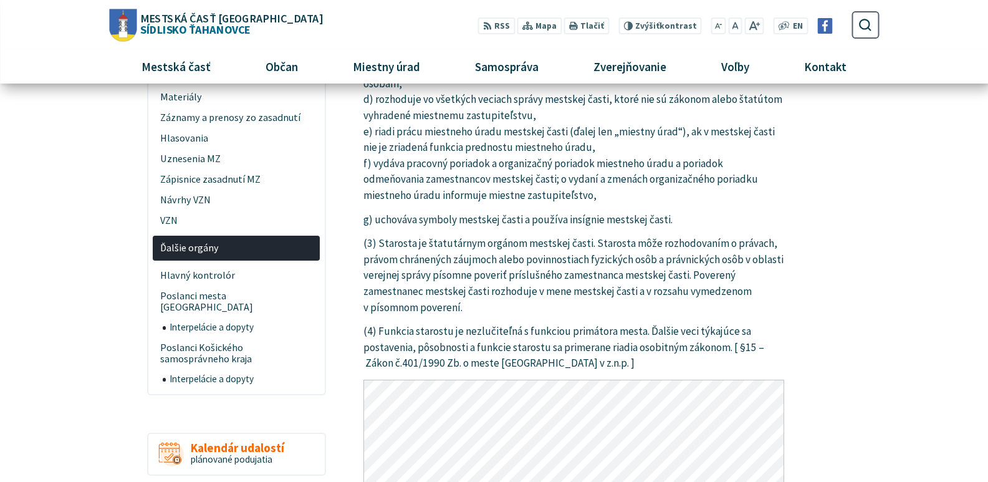  Describe the element at coordinates (231, 459) in the screenshot. I see `span: plánované podujatia` at that location.